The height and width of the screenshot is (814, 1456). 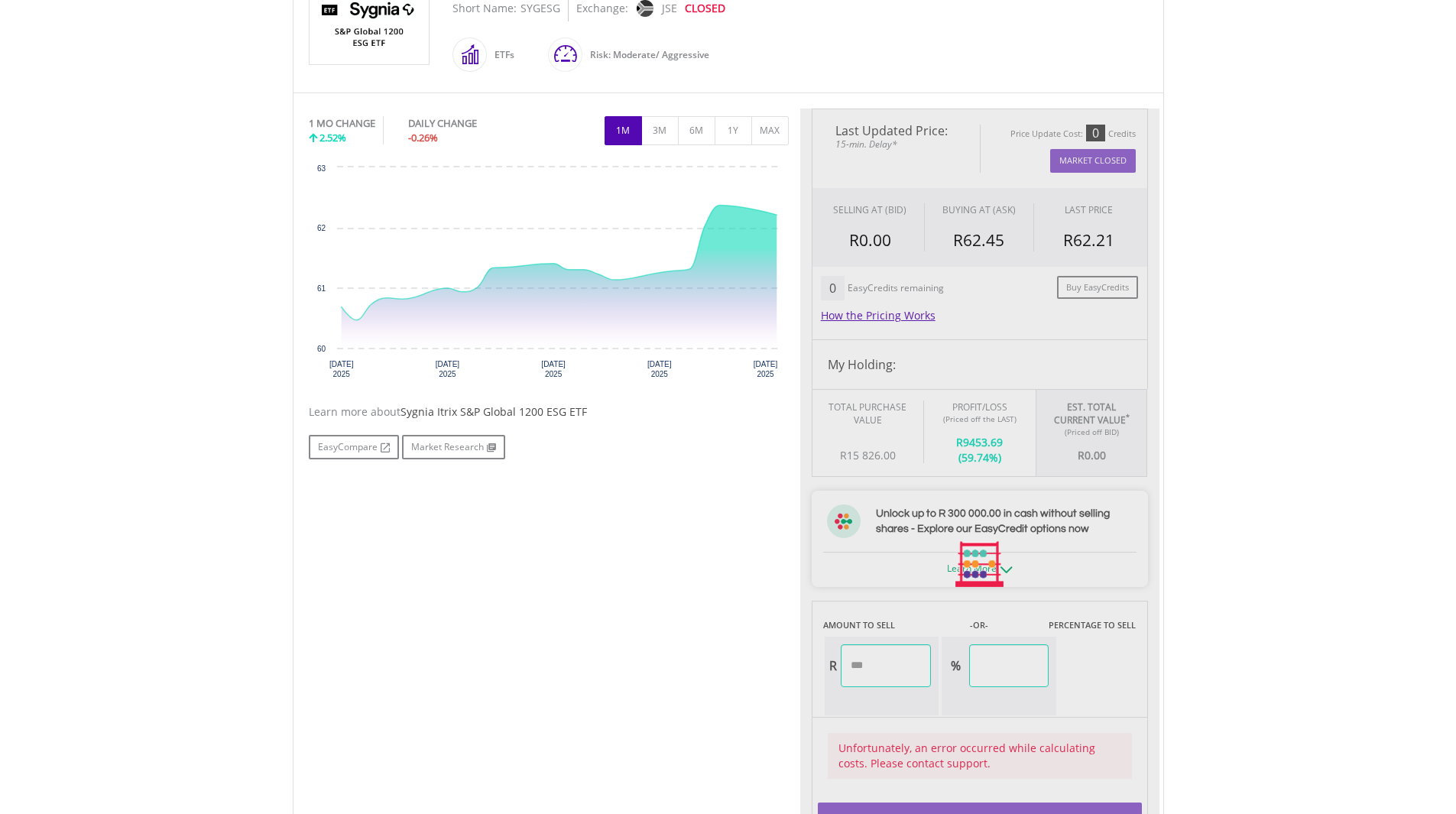 I want to click on svg: Interactive chart, so click(x=549, y=274).